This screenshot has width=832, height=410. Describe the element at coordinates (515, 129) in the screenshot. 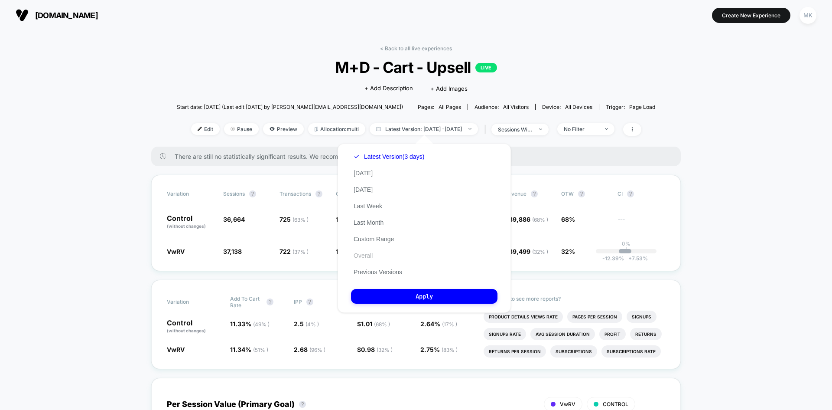

I see `div: sessions with impression` at that location.